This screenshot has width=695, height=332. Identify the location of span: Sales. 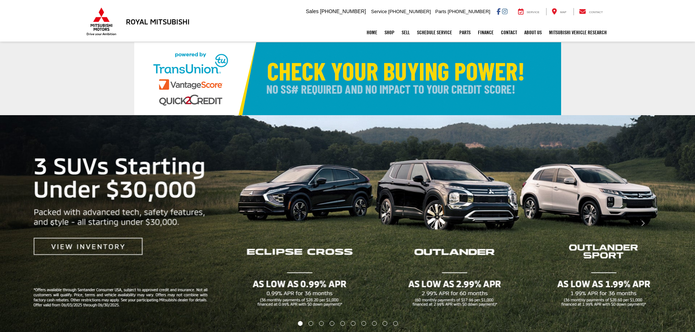
(312, 11).